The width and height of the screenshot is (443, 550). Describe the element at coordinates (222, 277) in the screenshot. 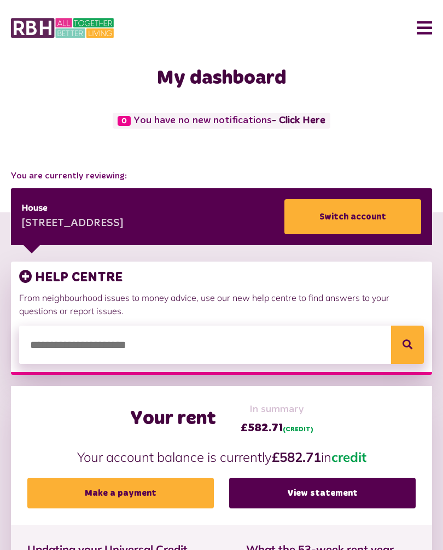

I see `h3: HELP CENTRE` at that location.